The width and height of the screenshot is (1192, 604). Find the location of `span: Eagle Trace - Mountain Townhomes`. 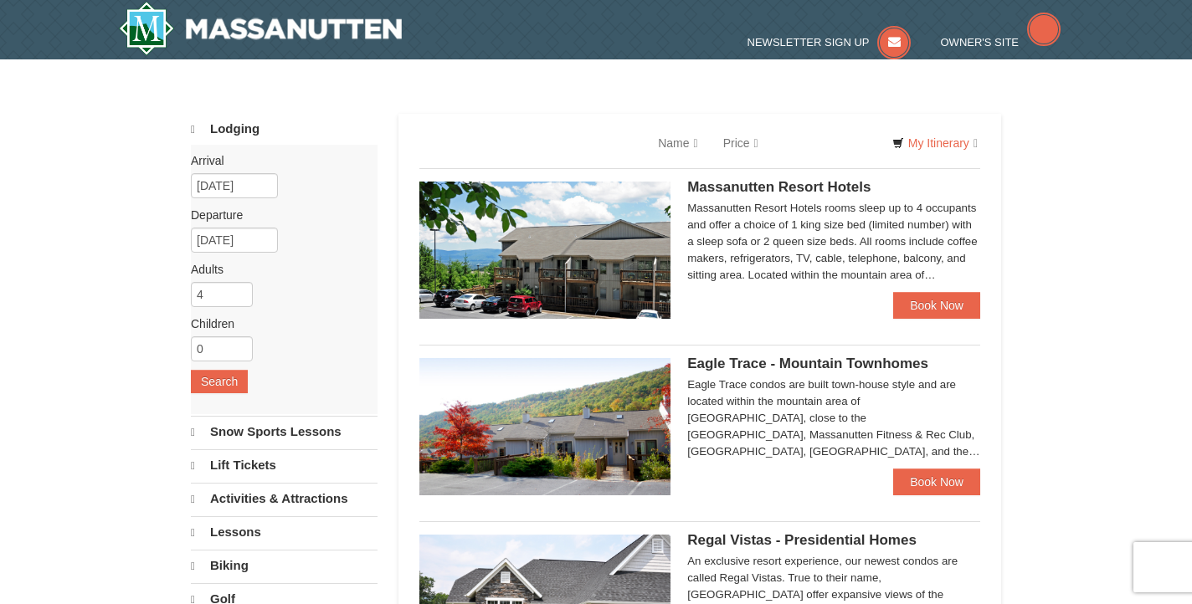

span: Eagle Trace - Mountain Townhomes is located at coordinates (808, 363).